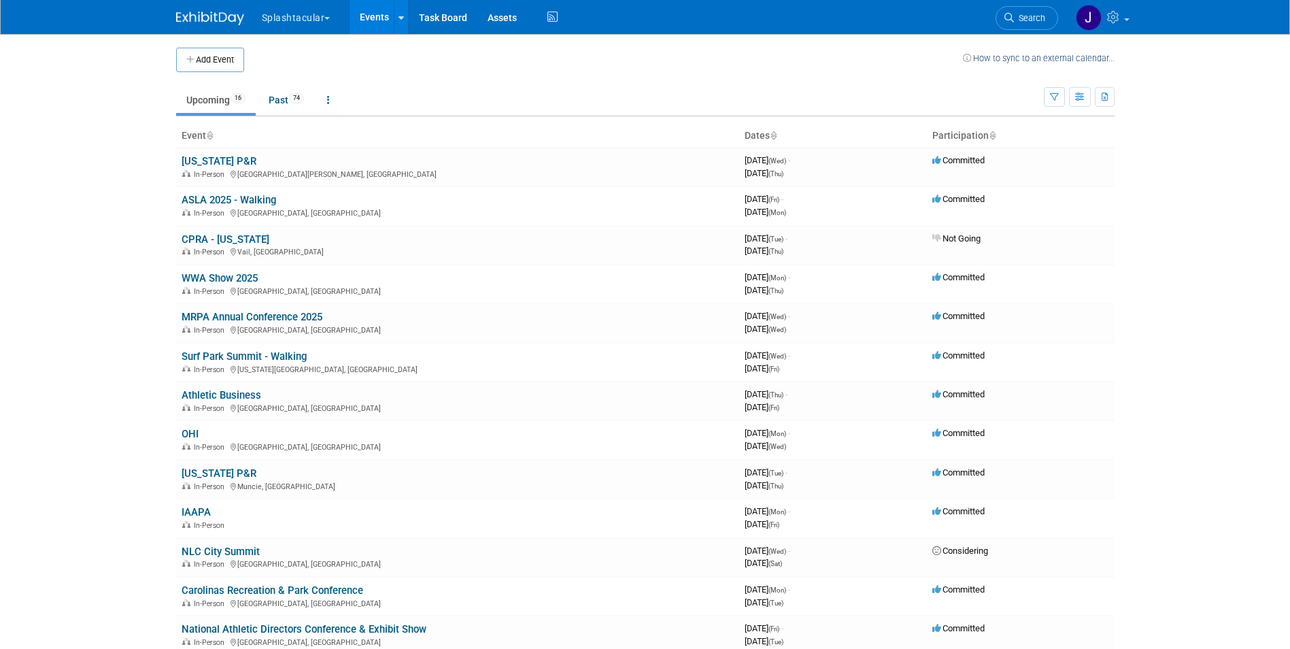 Image resolution: width=1290 pixels, height=649 pixels. Describe the element at coordinates (960, 550) in the screenshot. I see `span: Considering` at that location.